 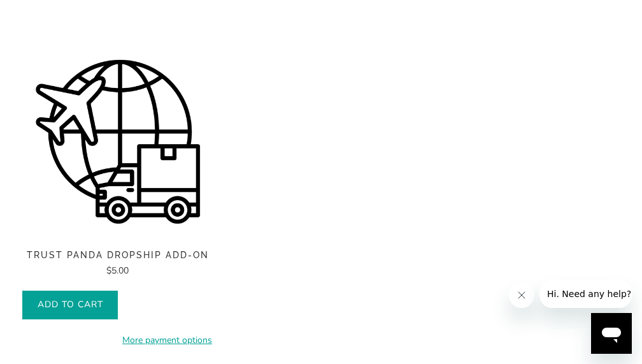 What do you see at coordinates (117, 255) in the screenshot?
I see `span: Trust Panda Dropship Add-On` at bounding box center [117, 255].